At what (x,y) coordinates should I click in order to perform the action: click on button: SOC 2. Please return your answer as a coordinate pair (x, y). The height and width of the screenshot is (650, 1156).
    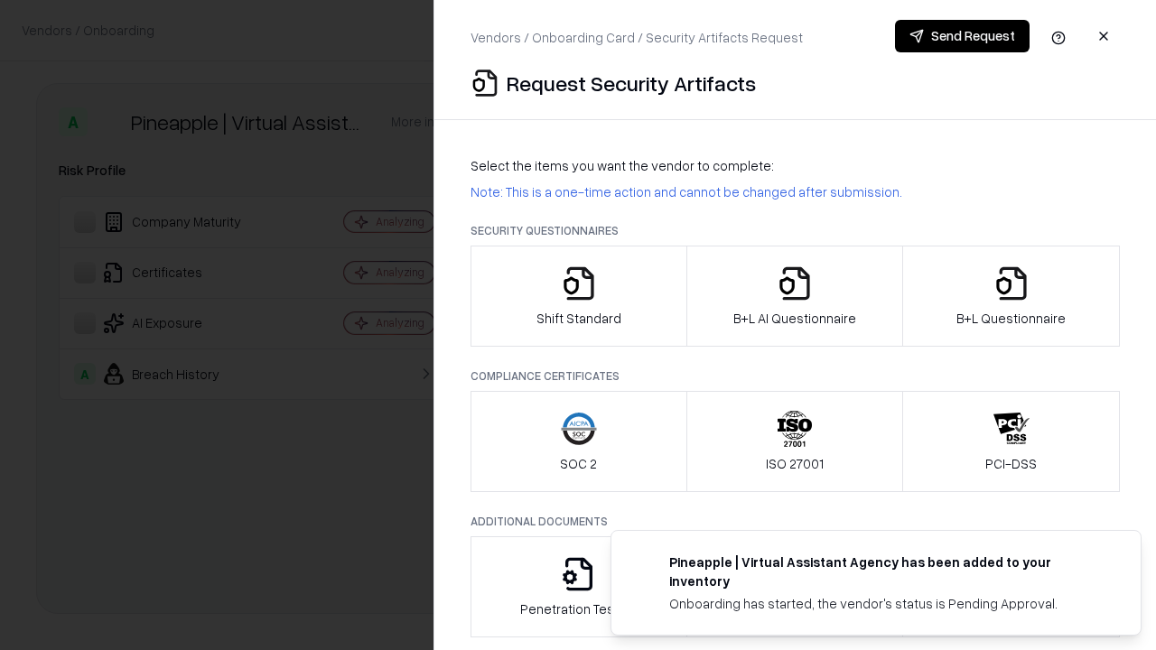
    Looking at the image, I should click on (579, 442).